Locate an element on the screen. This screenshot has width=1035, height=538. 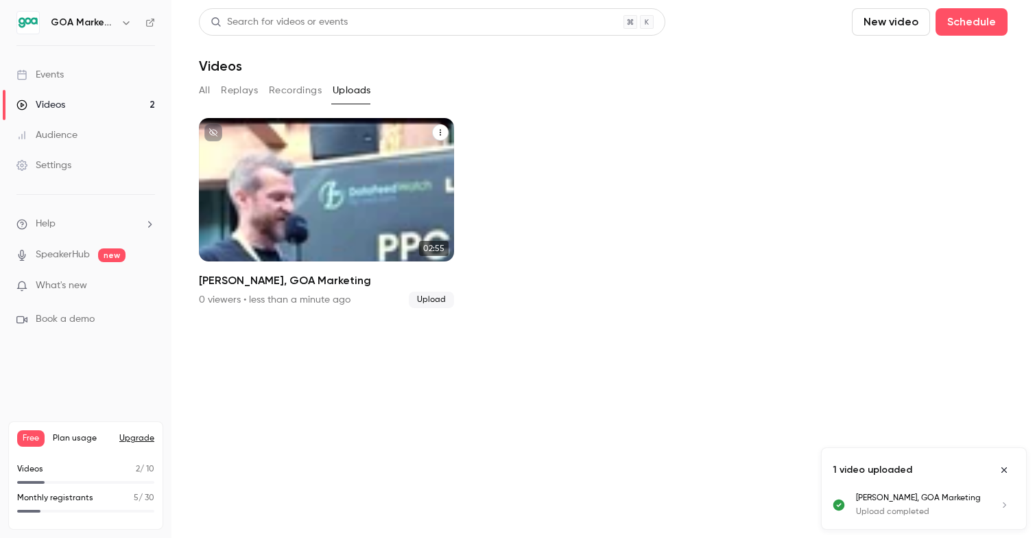
li: Dan Chorlton, GOA Marketing is located at coordinates (326, 213).